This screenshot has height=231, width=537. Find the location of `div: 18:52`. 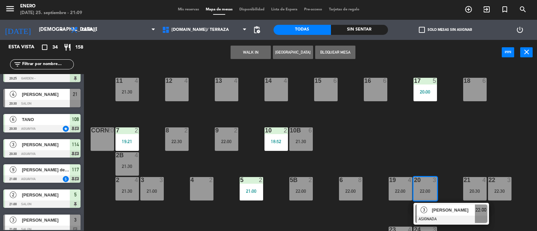

div: 18:52 is located at coordinates (276, 142).